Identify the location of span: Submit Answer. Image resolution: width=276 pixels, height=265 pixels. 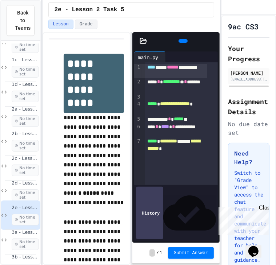
(191, 253).